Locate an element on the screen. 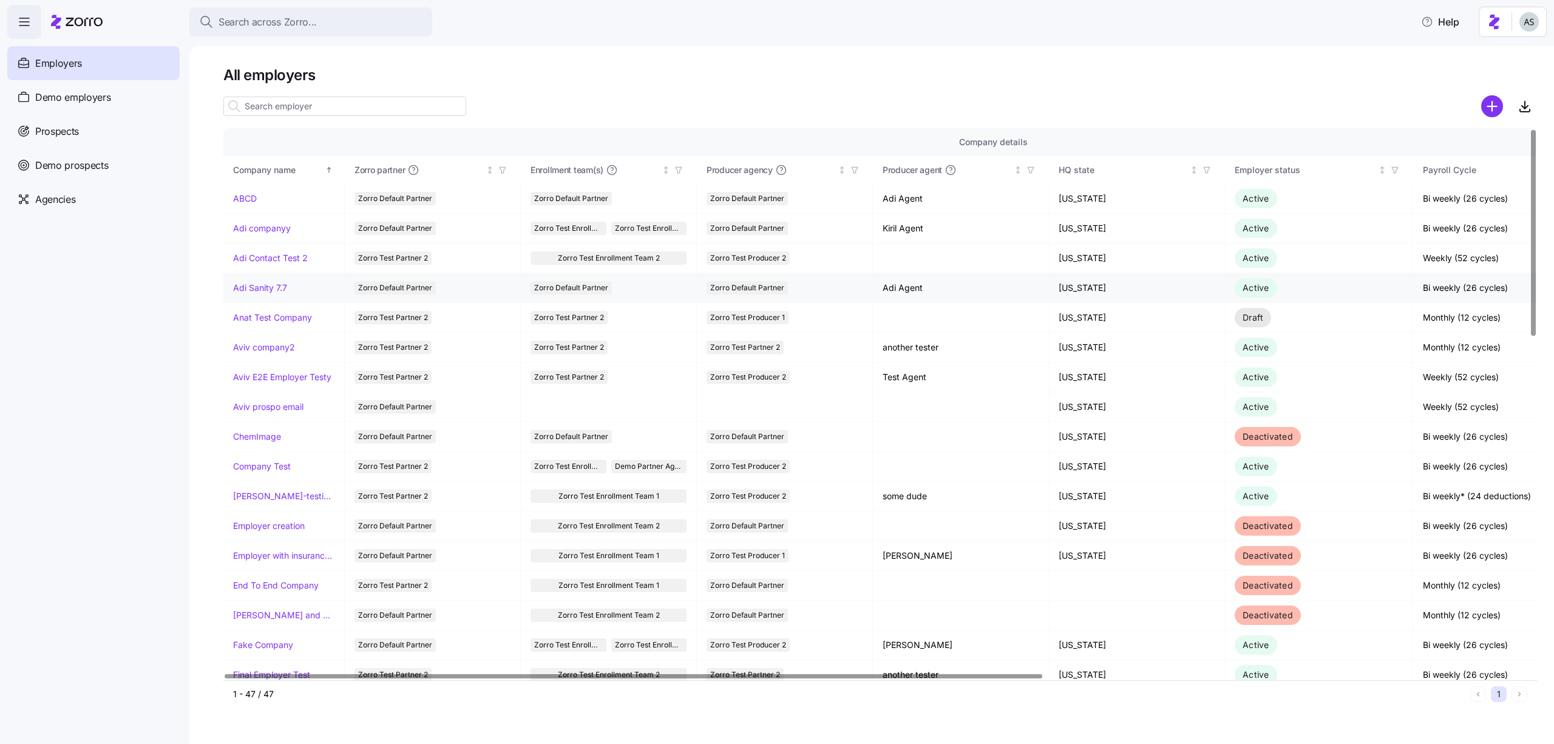 Image resolution: width=1554 pixels, height=744 pixels. button: Help is located at coordinates (1440, 22).